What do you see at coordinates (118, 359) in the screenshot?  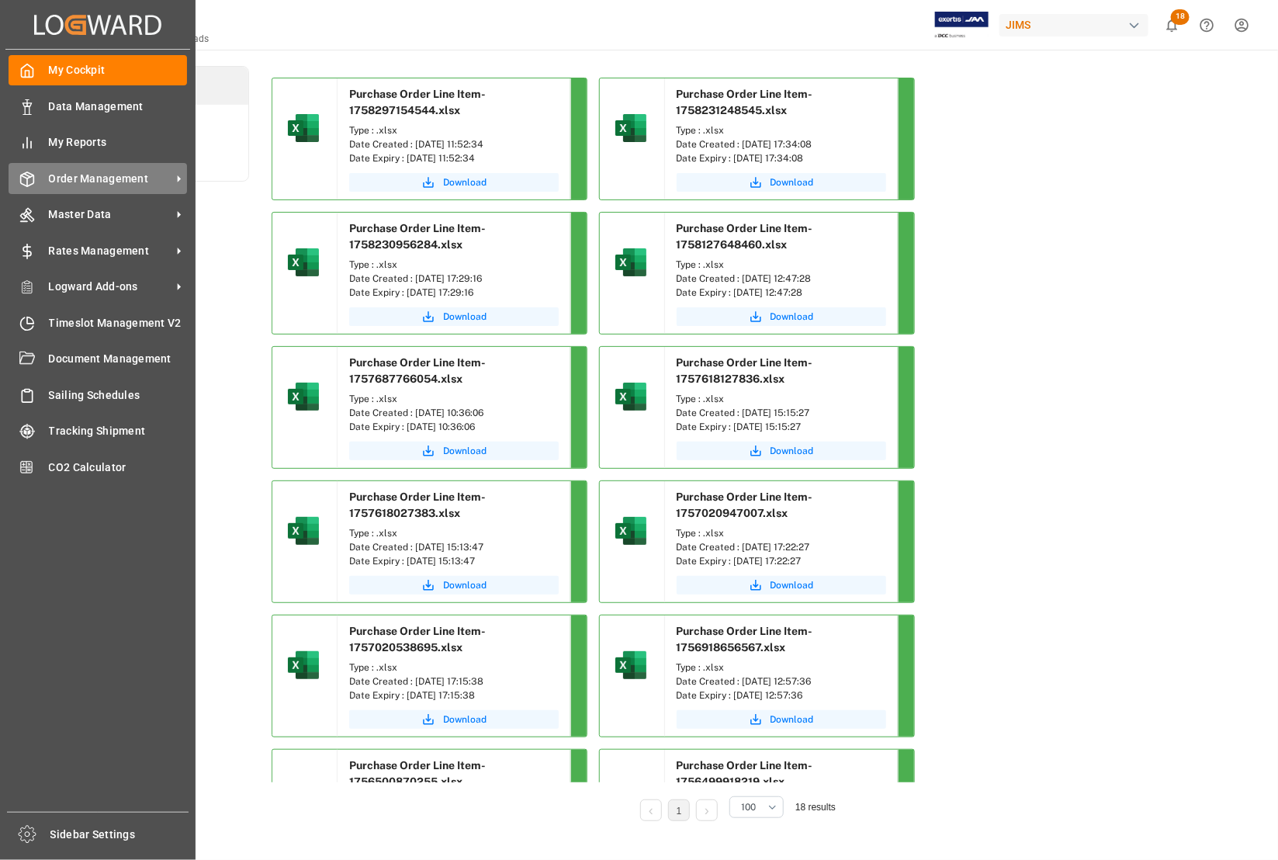 I see `span: Document Management` at bounding box center [118, 359].